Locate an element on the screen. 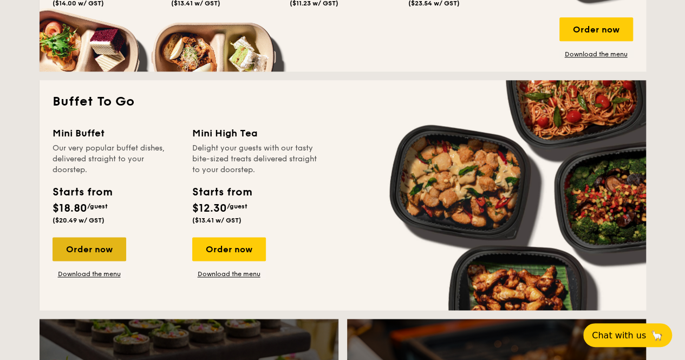 Image resolution: width=685 pixels, height=360 pixels. div: Mini Buffet is located at coordinates (116, 133).